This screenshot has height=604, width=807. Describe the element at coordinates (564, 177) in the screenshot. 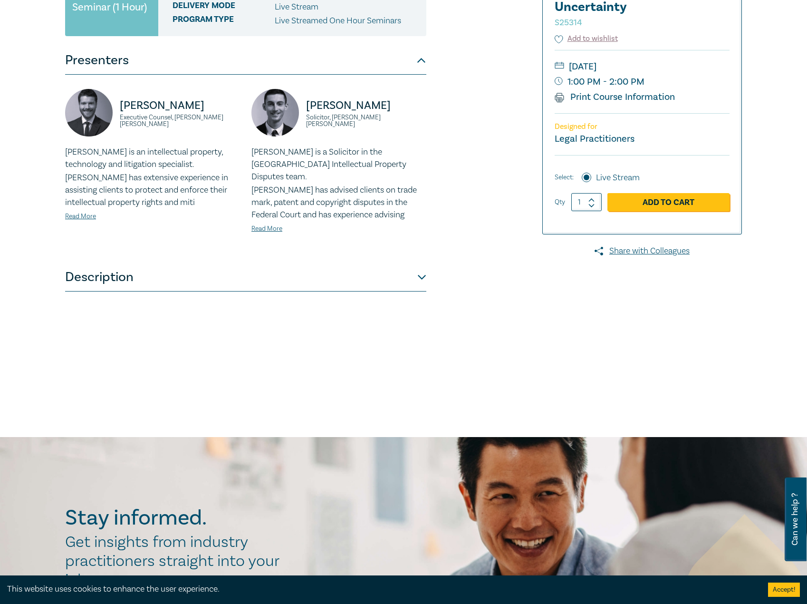

I see `span: Select:` at that location.